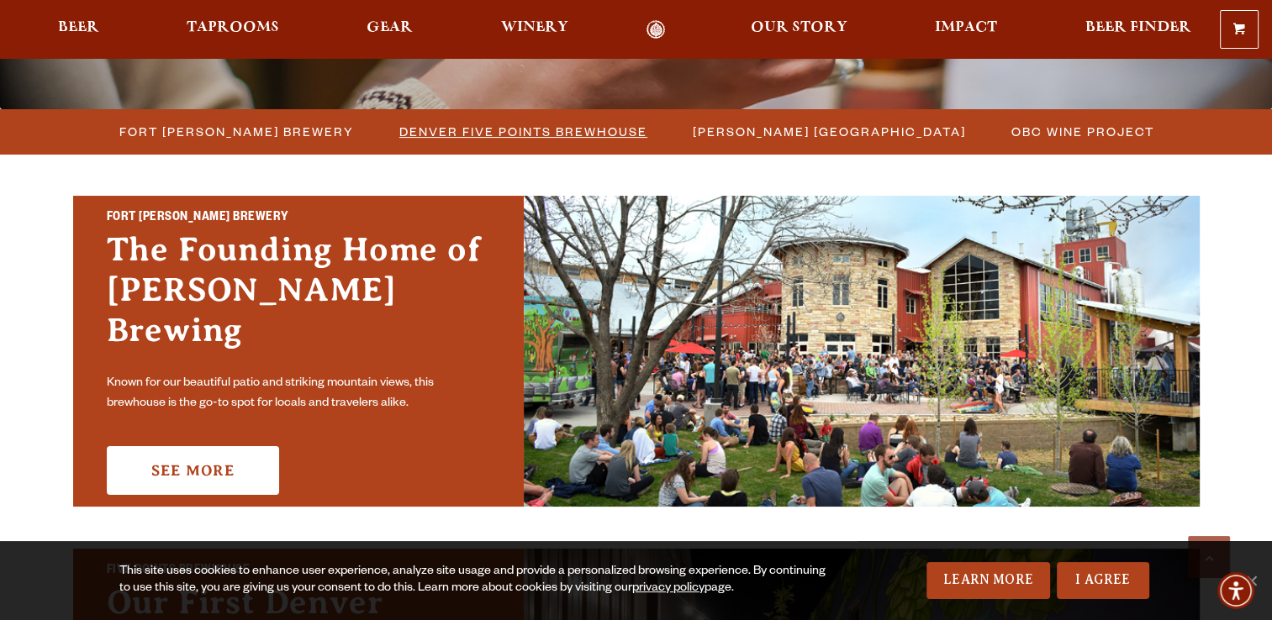 This screenshot has height=620, width=1272. I want to click on div: Accessibility Menu, so click(1236, 591).